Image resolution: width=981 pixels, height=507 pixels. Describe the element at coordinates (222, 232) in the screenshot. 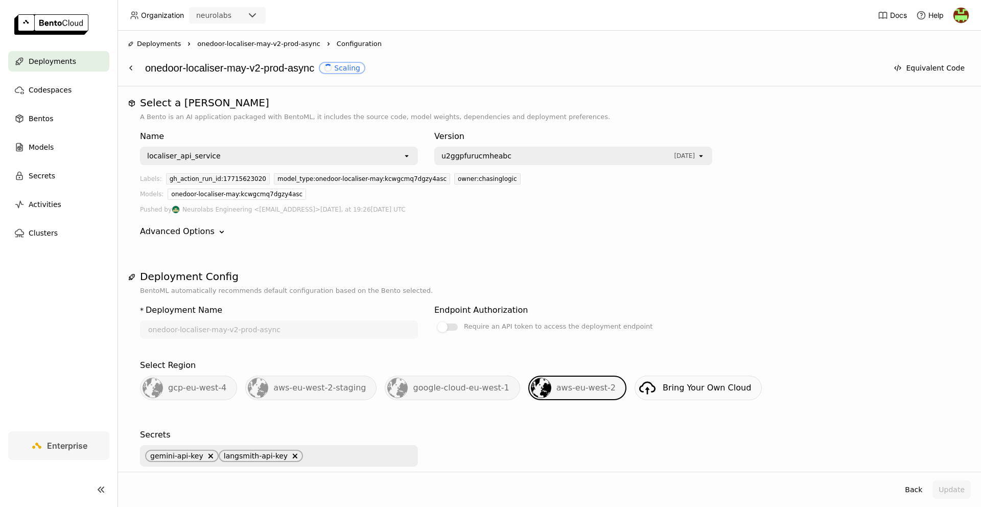

I see `svg: Down` at that location.